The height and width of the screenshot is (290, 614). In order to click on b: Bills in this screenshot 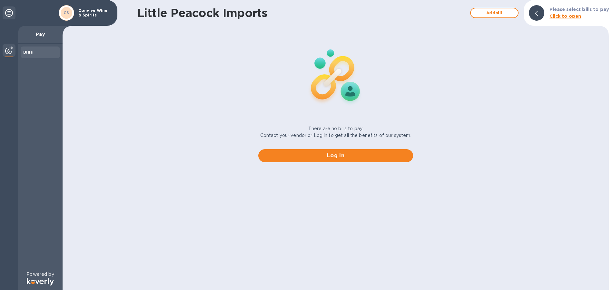, I will do `click(28, 52)`.